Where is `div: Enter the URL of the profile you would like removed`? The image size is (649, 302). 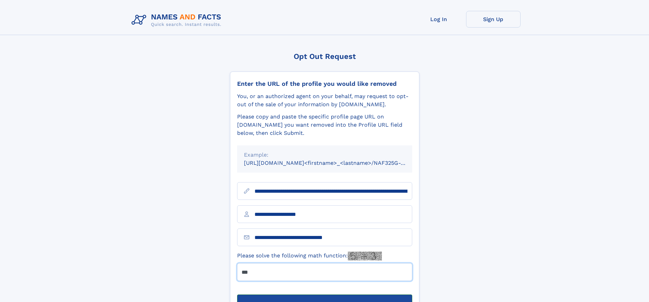
div: Enter the URL of the profile you would like removed is located at coordinates (325, 84).